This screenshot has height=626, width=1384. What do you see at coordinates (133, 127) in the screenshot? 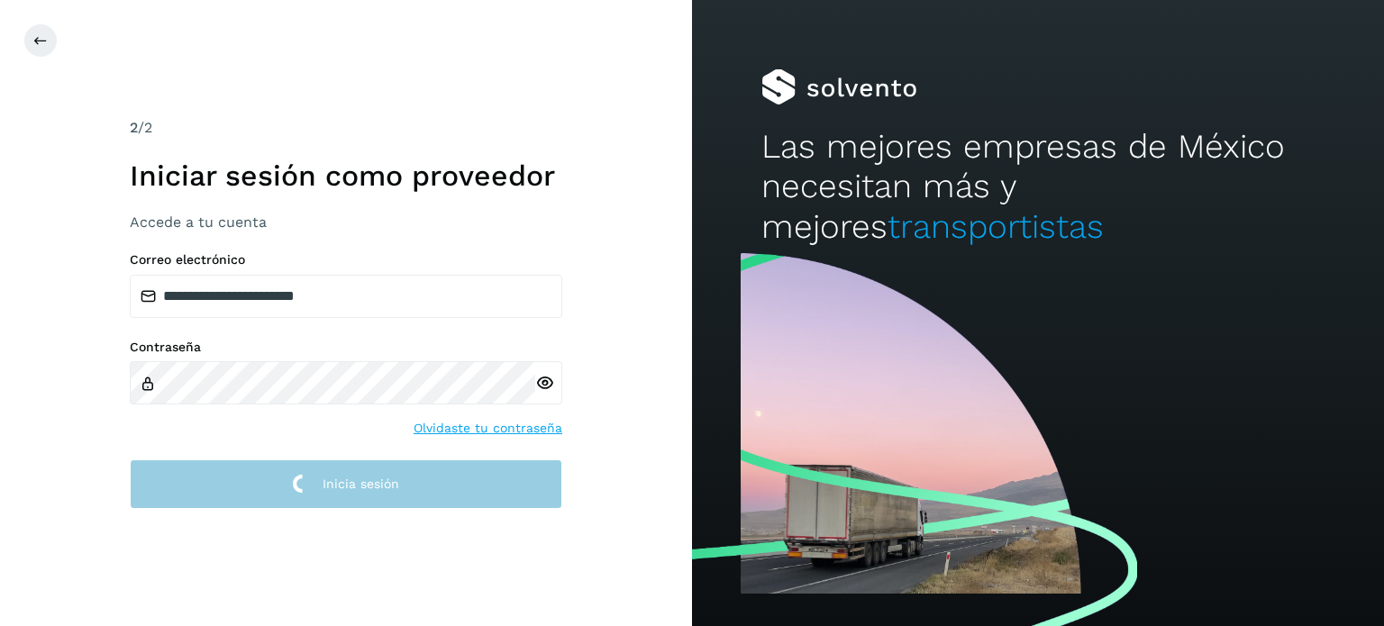
I see `span: 2` at bounding box center [133, 127].